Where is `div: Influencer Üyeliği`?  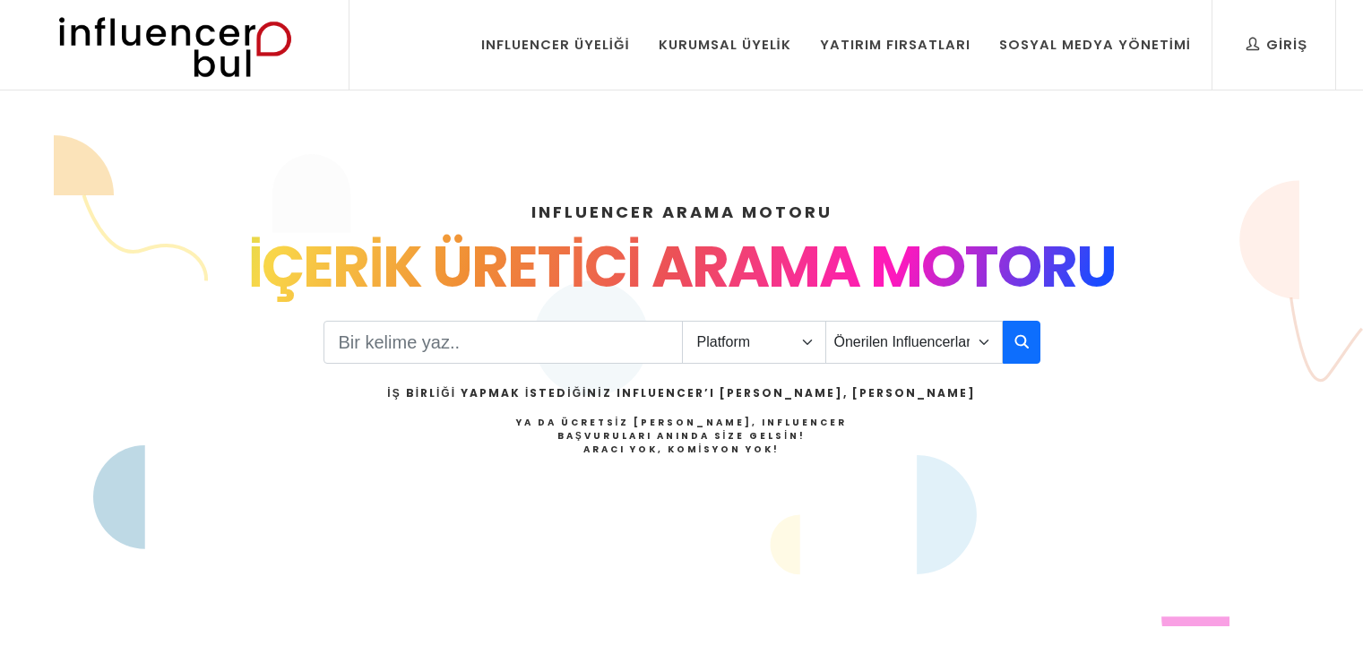
div: Influencer Üyeliği is located at coordinates (556, 45).